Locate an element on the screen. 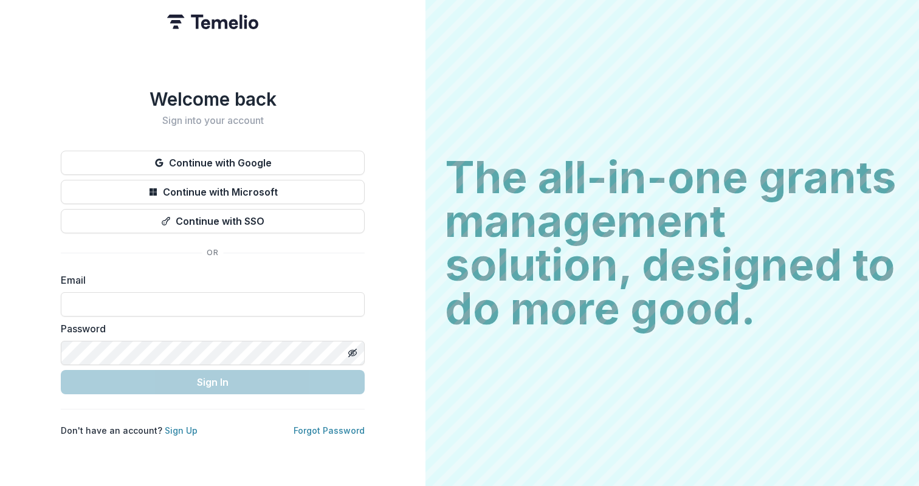  button: Continue with Google is located at coordinates (213, 163).